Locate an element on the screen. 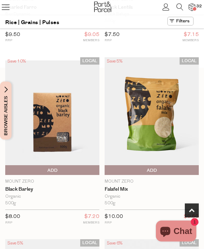  a: Falafel Mix is located at coordinates (152, 190).